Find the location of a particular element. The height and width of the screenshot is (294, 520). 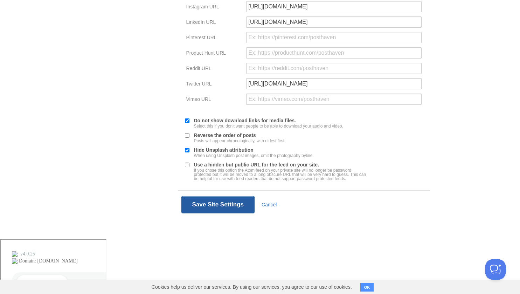

img: website_grey.svg is located at coordinates (14, 21).